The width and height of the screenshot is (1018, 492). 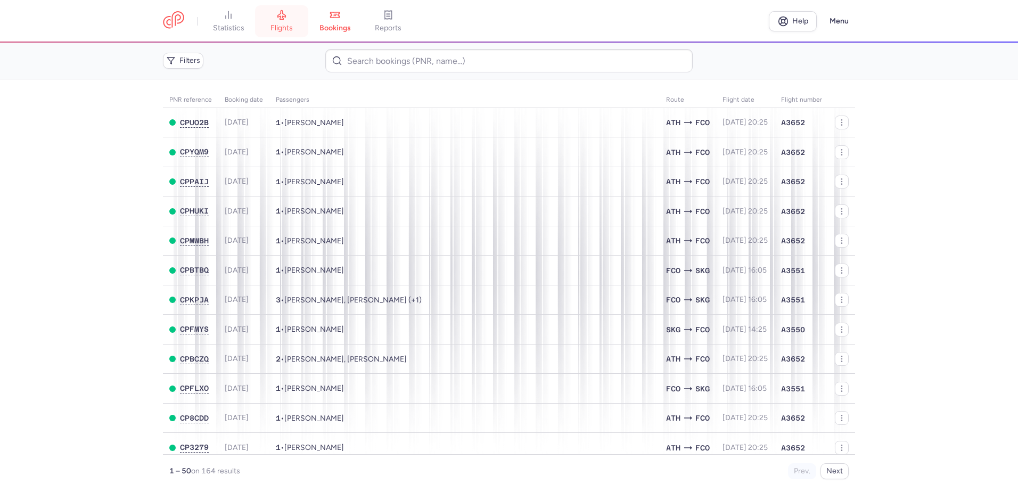 What do you see at coordinates (194, 152) in the screenshot?
I see `span: CPYQM9` at bounding box center [194, 152].